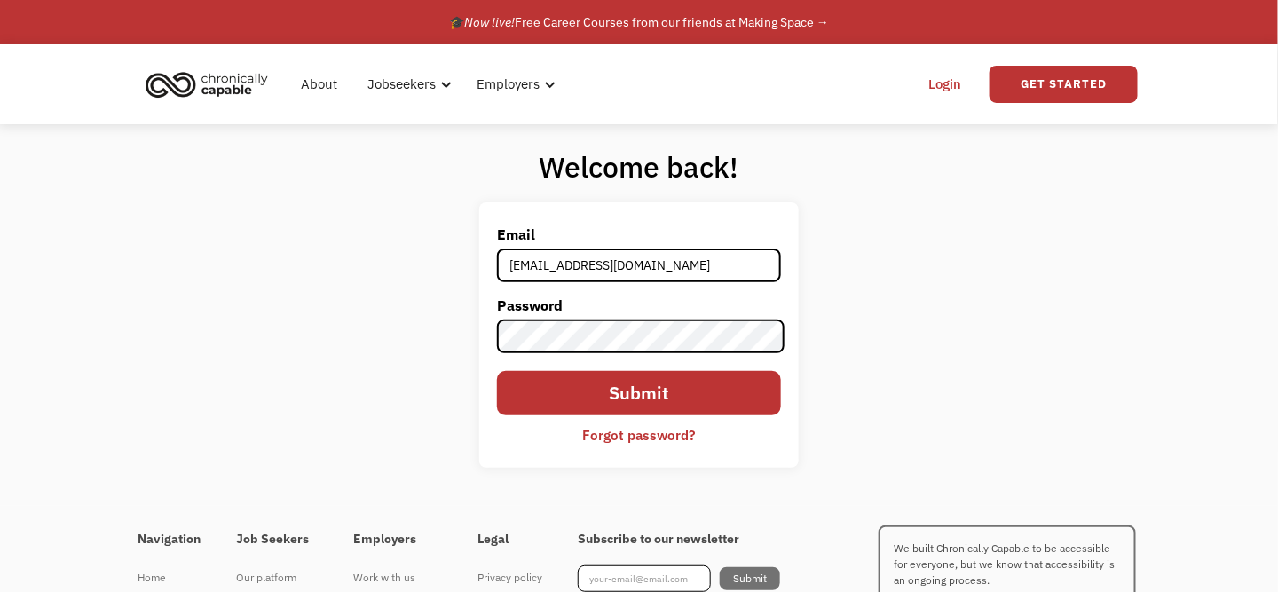  Describe the element at coordinates (510, 578) in the screenshot. I see `div: Privacy policy` at that location.